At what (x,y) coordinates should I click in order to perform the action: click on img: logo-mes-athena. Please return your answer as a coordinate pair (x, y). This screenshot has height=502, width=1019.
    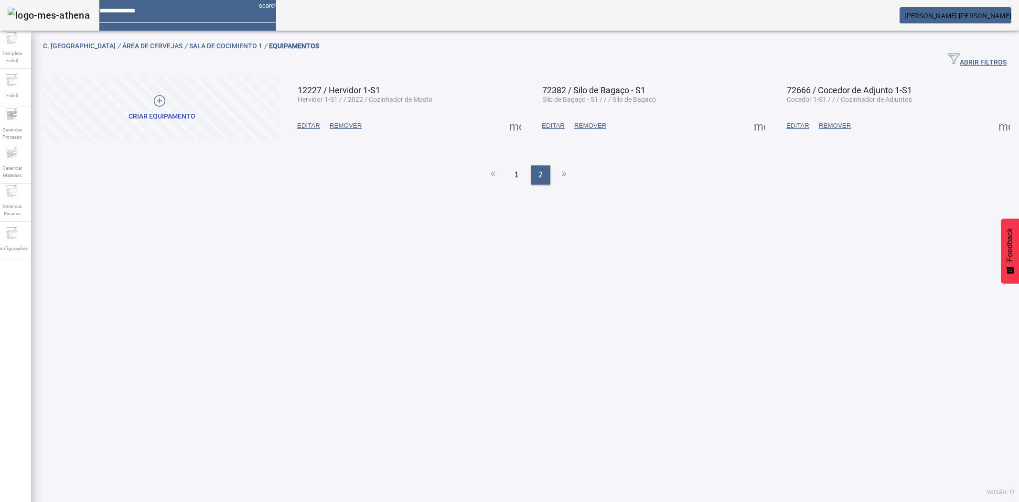
    Looking at the image, I should click on (49, 15).